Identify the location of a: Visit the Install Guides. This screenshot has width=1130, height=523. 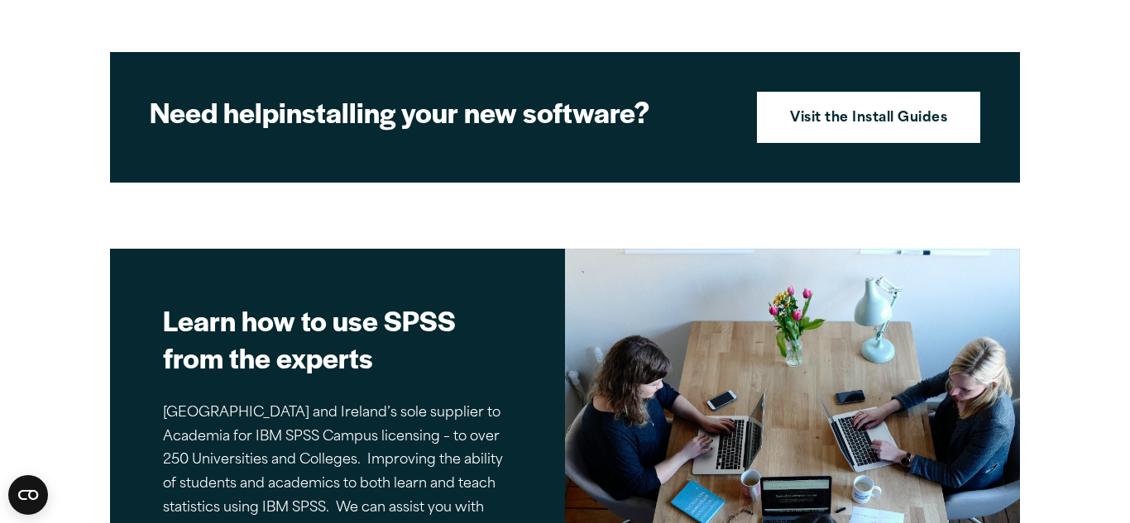
(868, 117).